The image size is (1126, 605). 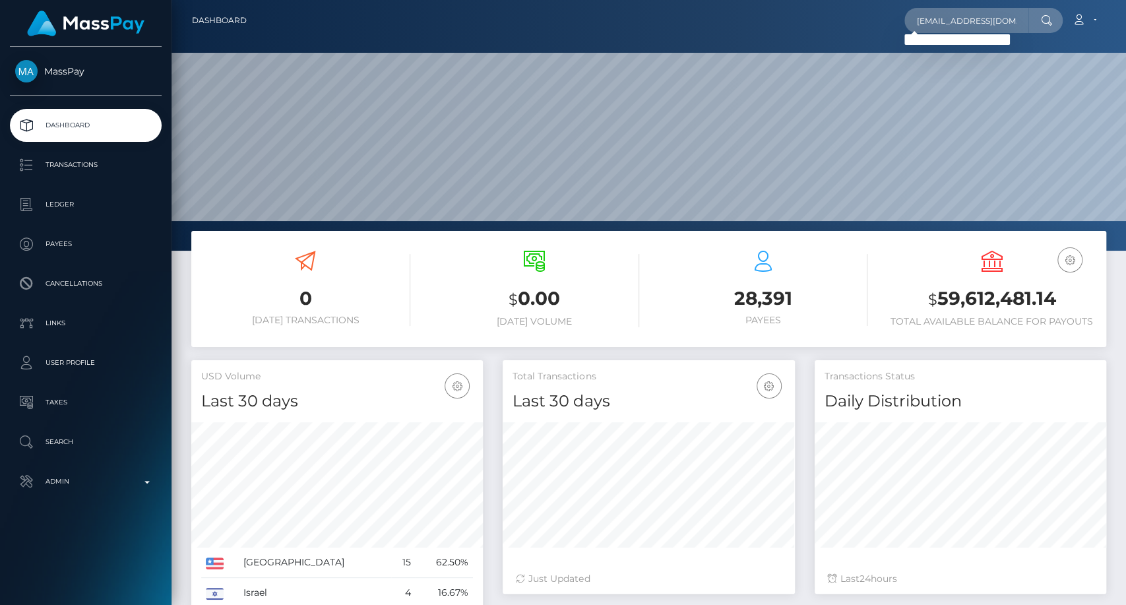 What do you see at coordinates (86, 442) in the screenshot?
I see `p: Search` at bounding box center [86, 442].